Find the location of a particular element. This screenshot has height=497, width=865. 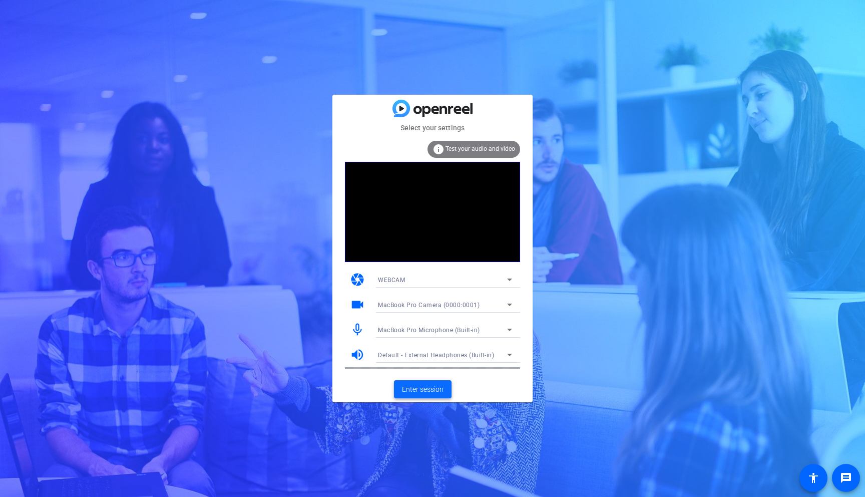

span: Default - External Headphones (Built-in) is located at coordinates (436, 355).